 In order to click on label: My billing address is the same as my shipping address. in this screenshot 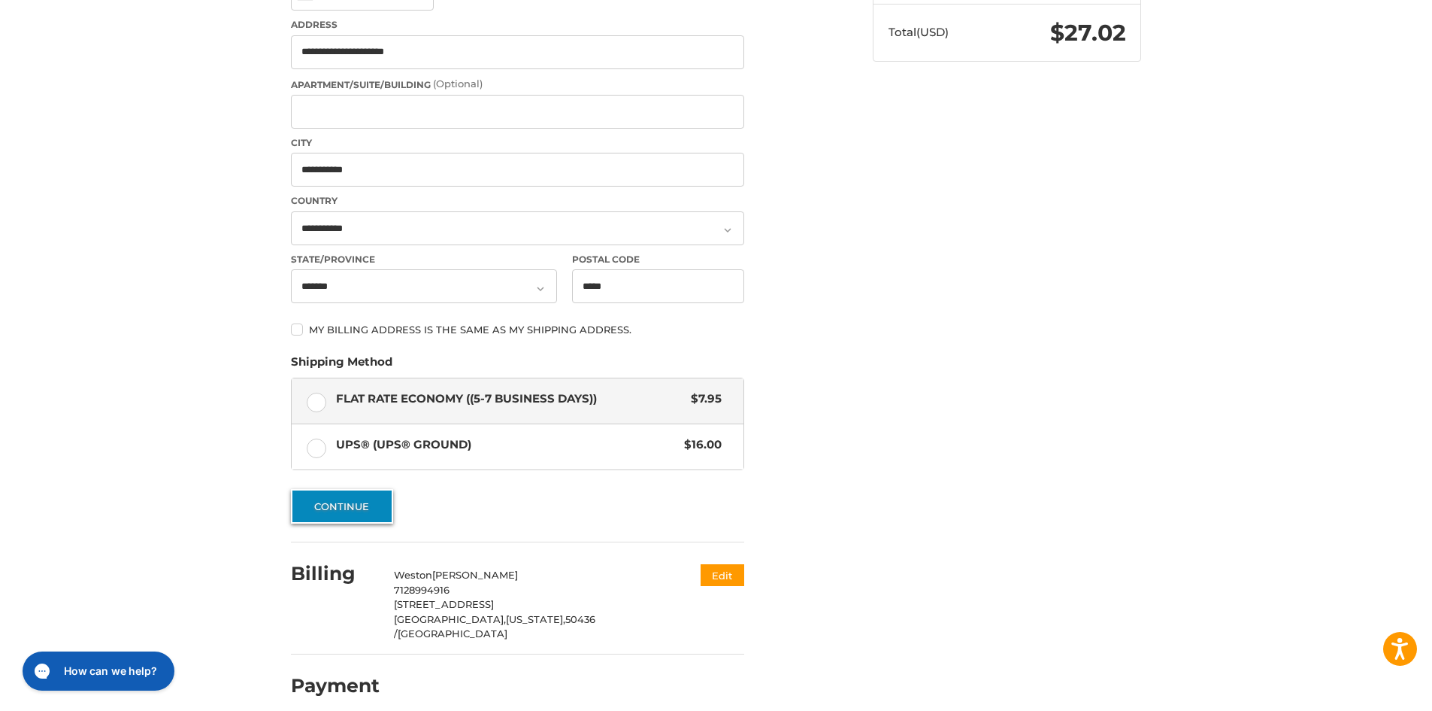, I will do `click(517, 329)`.